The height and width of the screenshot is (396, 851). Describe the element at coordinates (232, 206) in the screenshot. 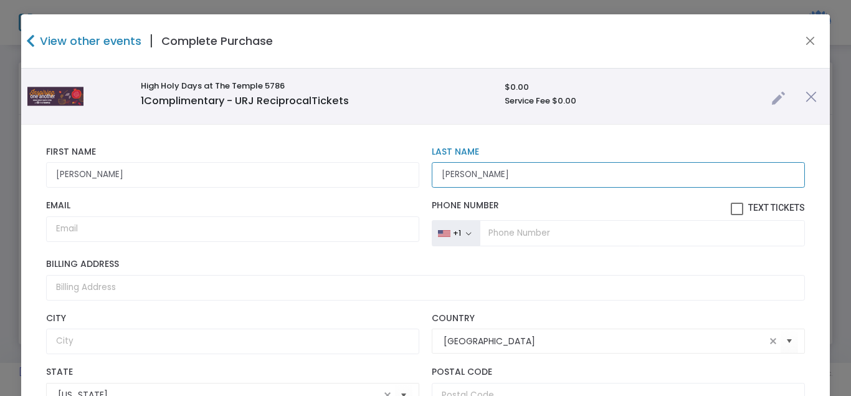

I see `label: Email` at that location.